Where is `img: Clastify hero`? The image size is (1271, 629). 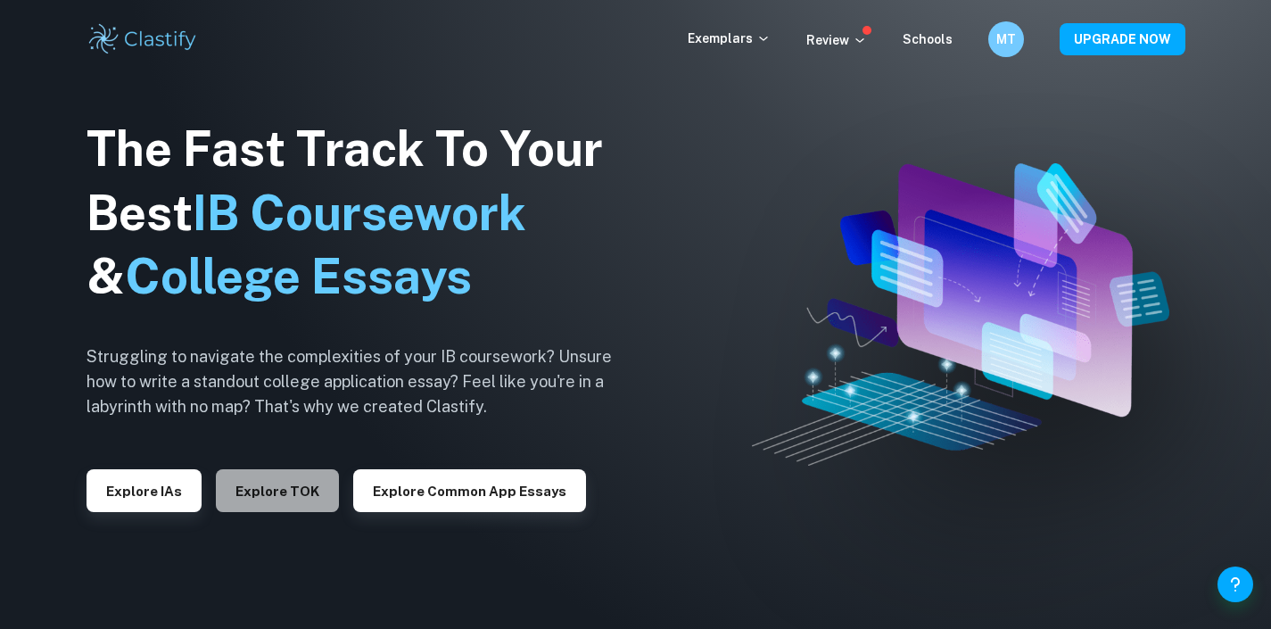
img: Clastify hero is located at coordinates (961, 314).